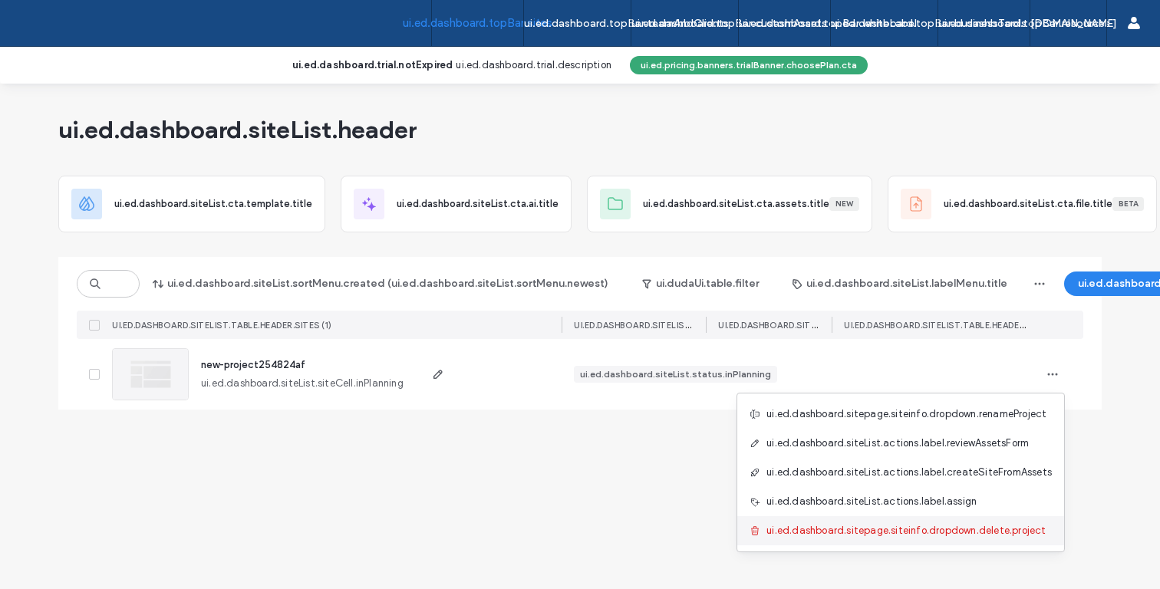  Describe the element at coordinates (897, 443) in the screenshot. I see `span: ui.ed.dashboard.siteList.actions.label.reviewAssetsForm` at that location.